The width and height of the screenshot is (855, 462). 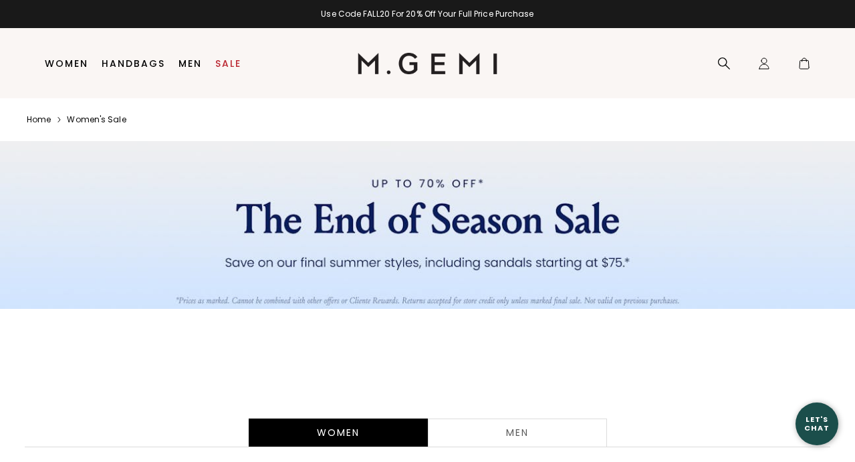 What do you see at coordinates (66, 63) in the screenshot?
I see `a: Women` at bounding box center [66, 63].